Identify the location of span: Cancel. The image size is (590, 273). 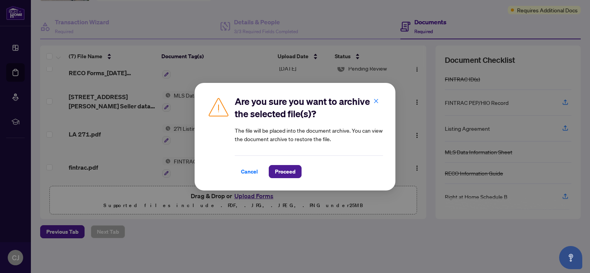
(250, 172).